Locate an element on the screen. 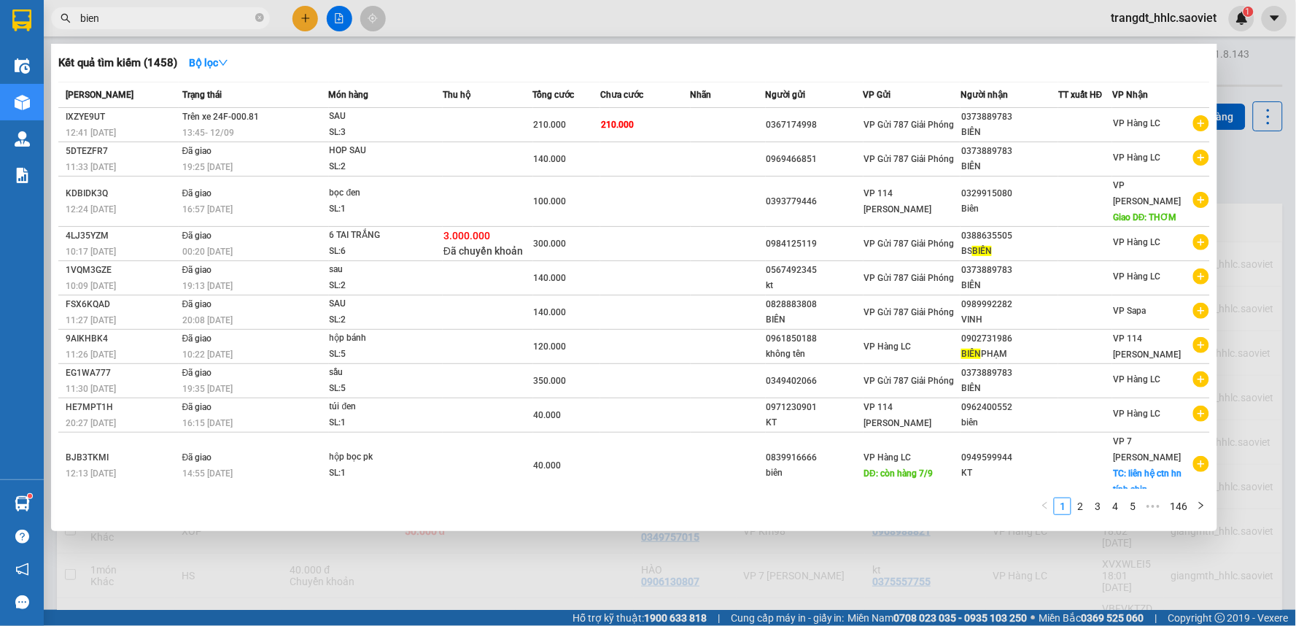  span: close-circle is located at coordinates (260, 18).